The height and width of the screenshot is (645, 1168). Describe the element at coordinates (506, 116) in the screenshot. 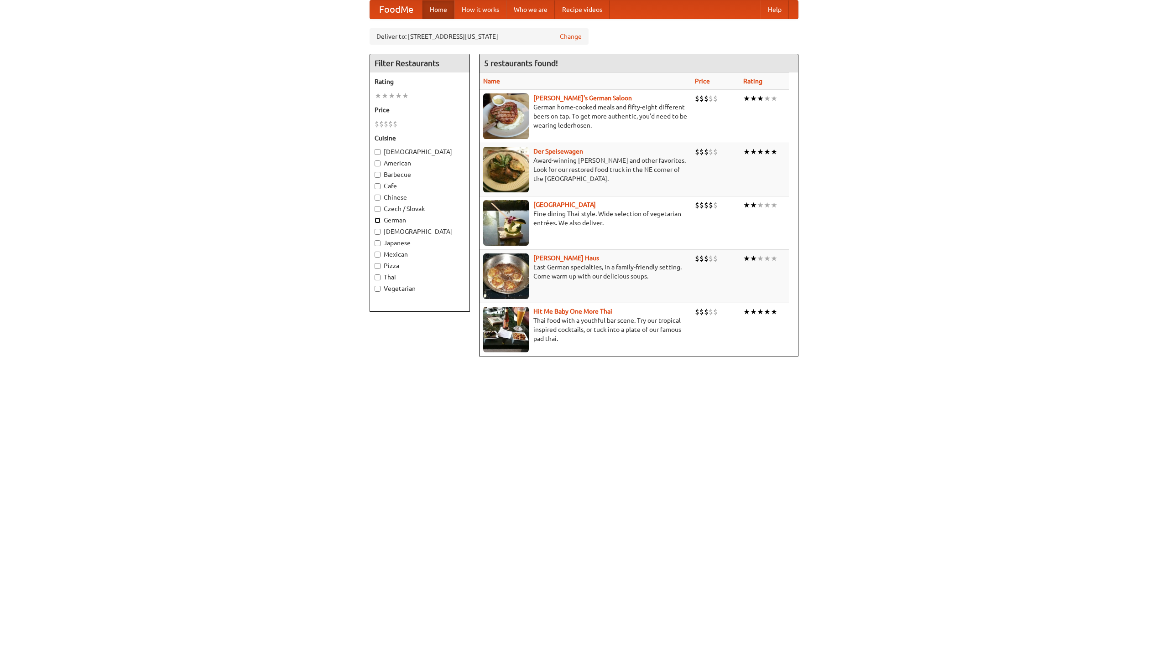

I see `img: esthers.jpg` at that location.